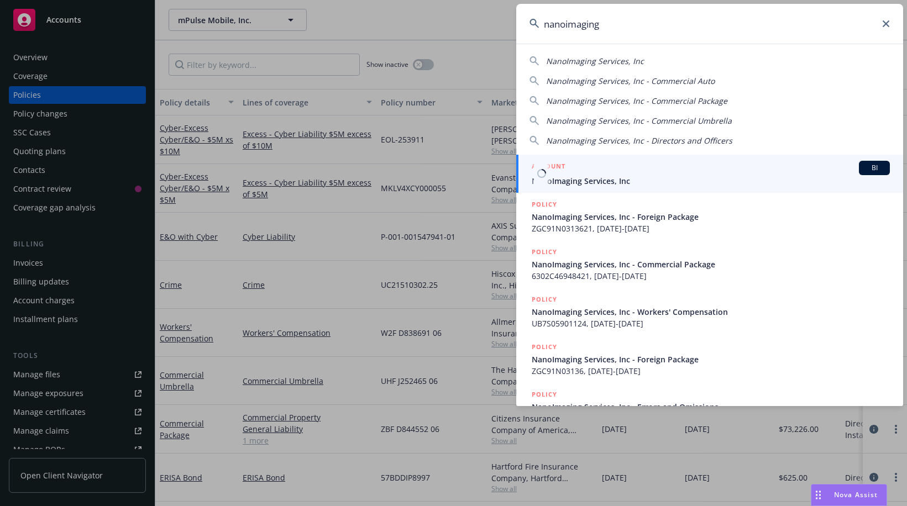 This screenshot has width=907, height=506. Describe the element at coordinates (639, 140) in the screenshot. I see `span: NanoImaging Services, Inc - Directors and Officers` at that location.